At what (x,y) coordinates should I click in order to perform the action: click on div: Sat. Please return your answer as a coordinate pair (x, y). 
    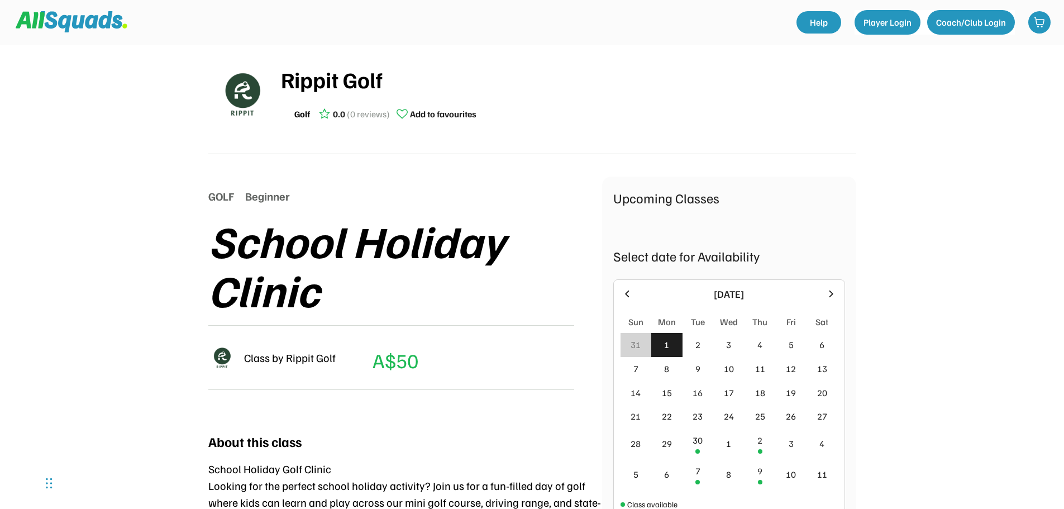
    Looking at the image, I should click on (822, 322).